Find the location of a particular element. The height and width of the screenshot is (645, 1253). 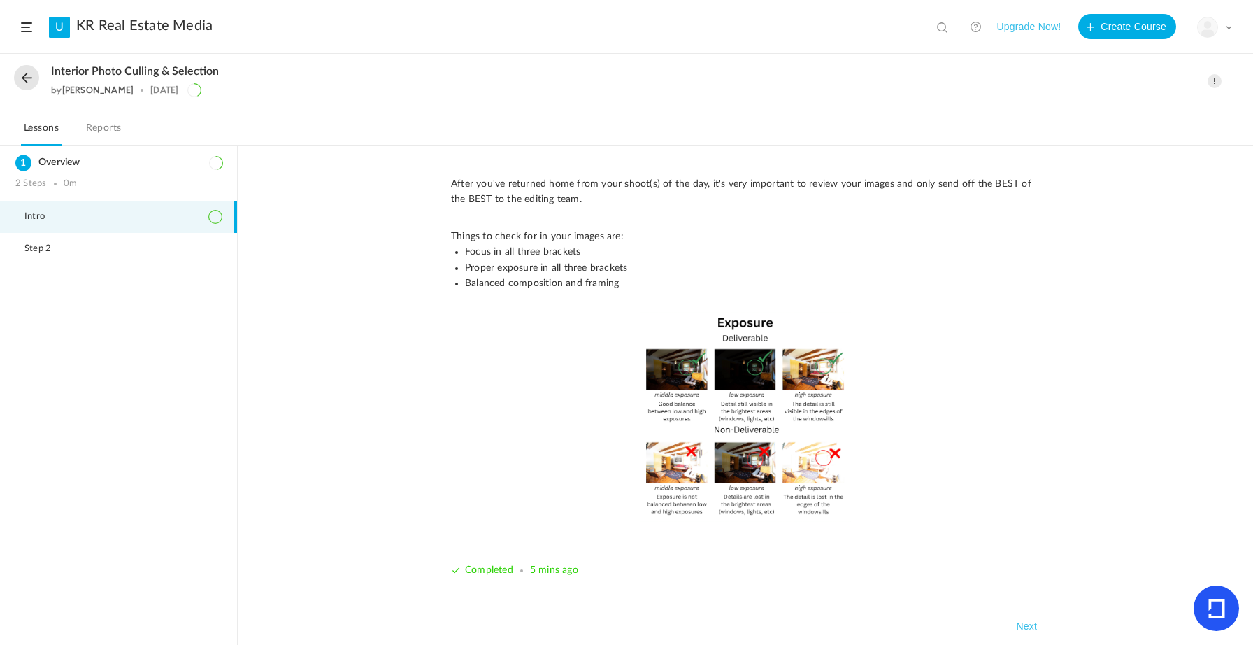

button: Upgrade Now! is located at coordinates (1029, 27).